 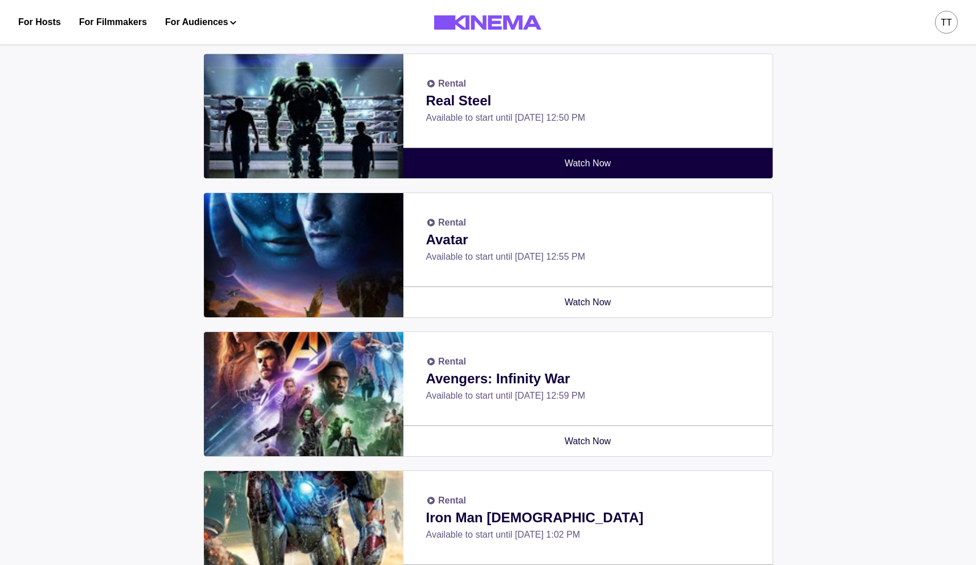 What do you see at coordinates (946, 23) in the screenshot?
I see `div: tt` at bounding box center [946, 23].